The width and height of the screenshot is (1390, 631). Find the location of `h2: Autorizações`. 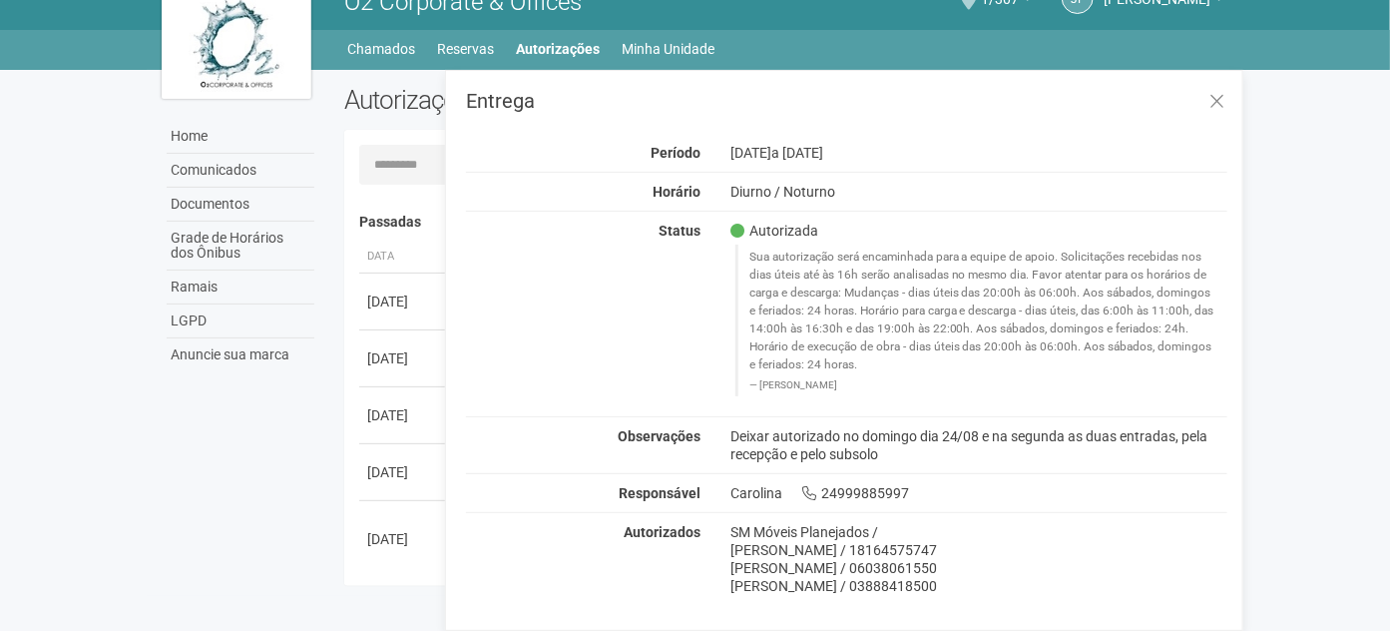

h2: Autorizações is located at coordinates (558, 100).